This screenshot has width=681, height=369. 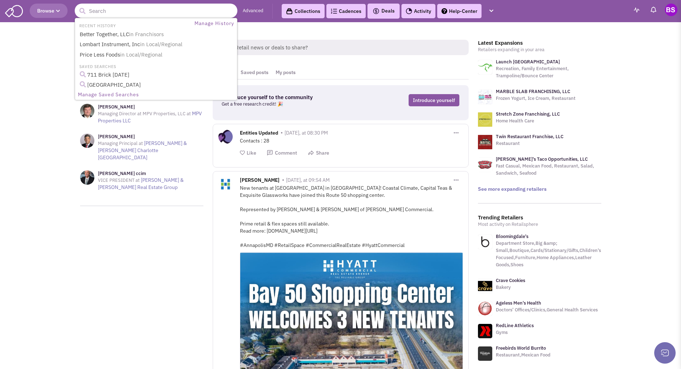 What do you see at coordinates (523, 355) in the screenshot?
I see `p: Restaurant,Mexican Food` at bounding box center [523, 355].